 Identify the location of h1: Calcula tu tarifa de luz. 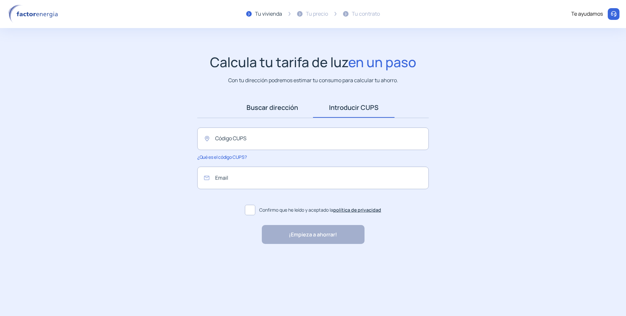
(313, 62).